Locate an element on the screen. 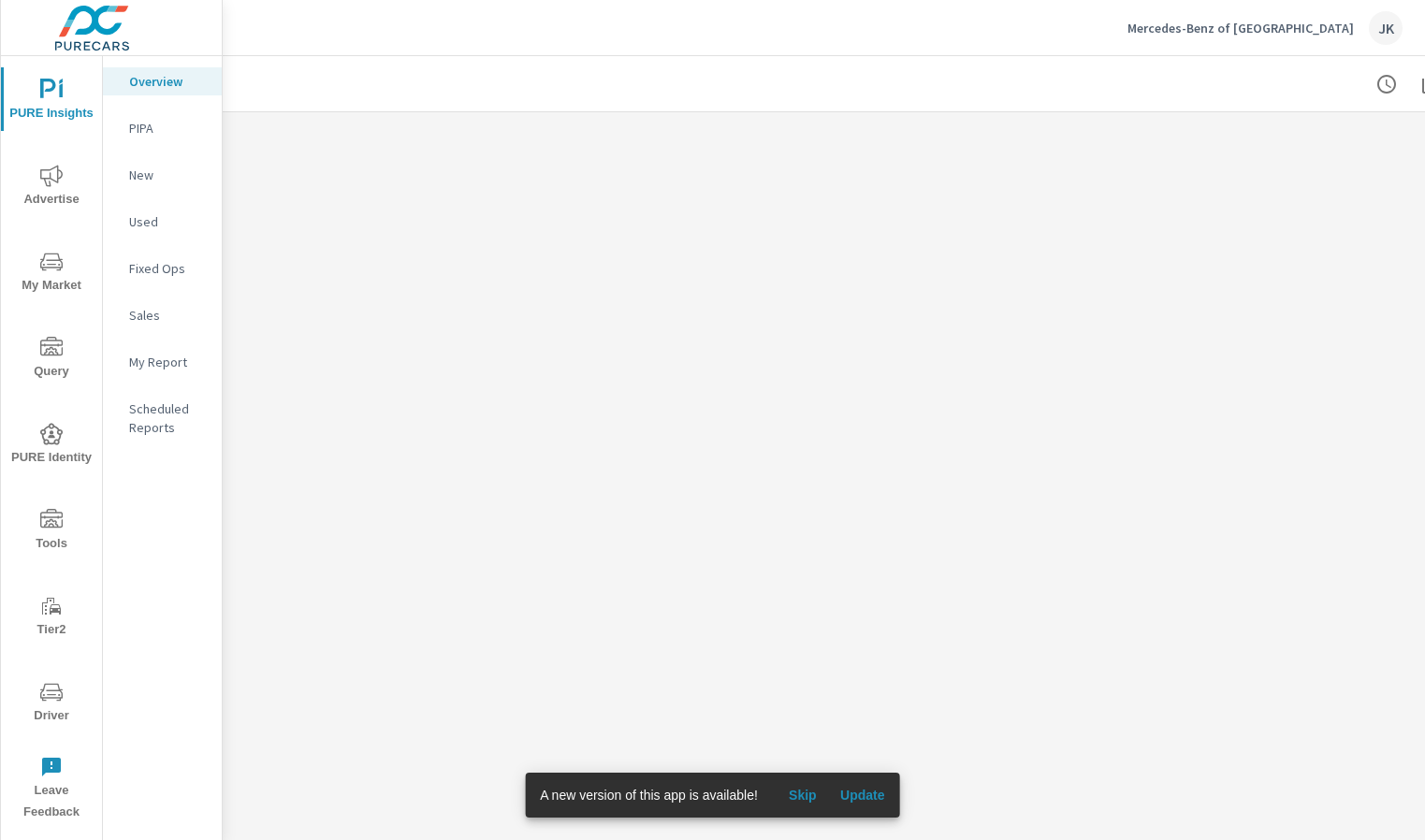 This screenshot has width=1425, height=840. div: PIPA is located at coordinates (162, 129).